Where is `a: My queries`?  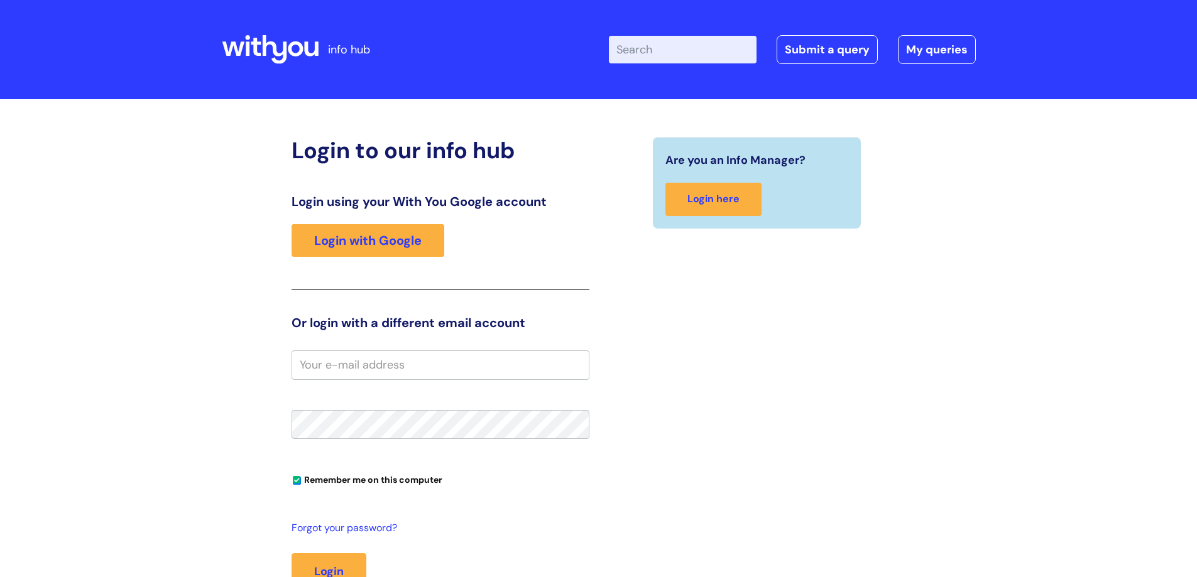
a: My queries is located at coordinates (937, 50).